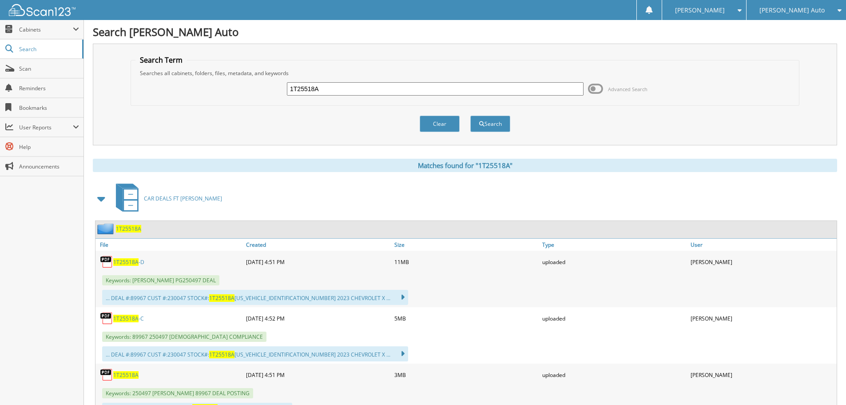 The width and height of the screenshot is (846, 405). I want to click on a: 1T25518A-D, so click(129, 262).